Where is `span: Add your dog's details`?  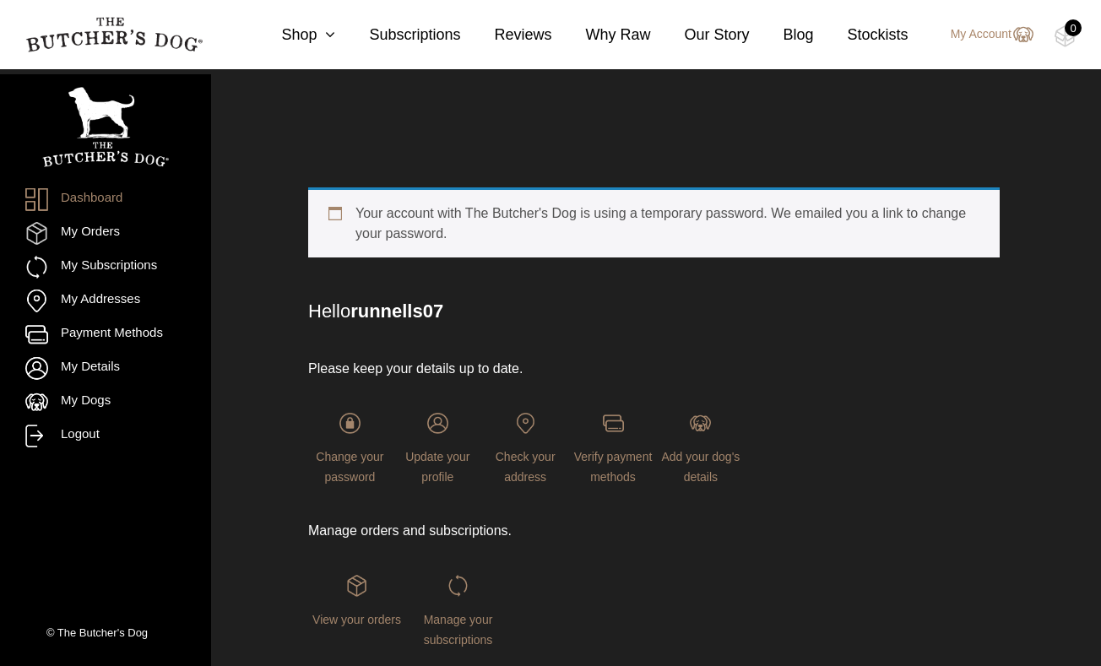
span: Add your dog's details is located at coordinates (700, 467).